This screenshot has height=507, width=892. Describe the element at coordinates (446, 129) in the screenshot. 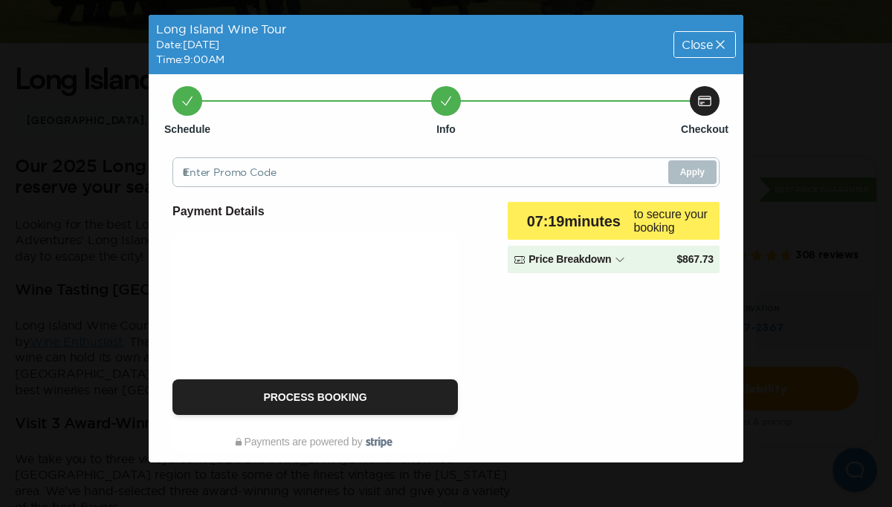

I see `h6: Info` at that location.